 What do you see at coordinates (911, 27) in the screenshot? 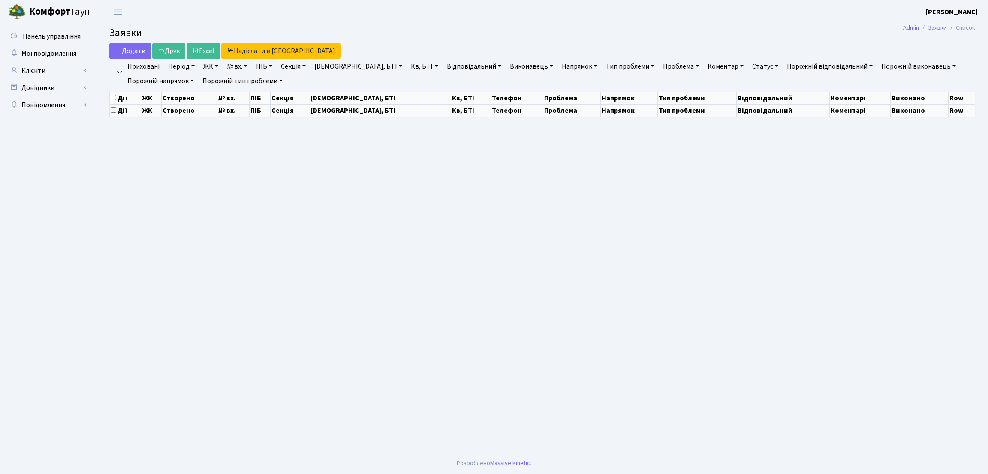
I see `a: Admin` at bounding box center [911, 27].